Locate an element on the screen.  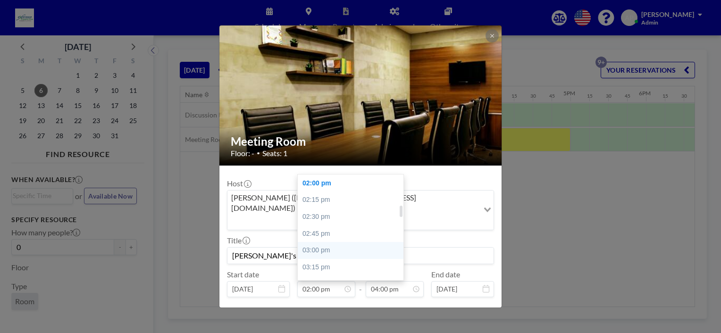
div: 02:00 pm is located at coordinates (353, 184).